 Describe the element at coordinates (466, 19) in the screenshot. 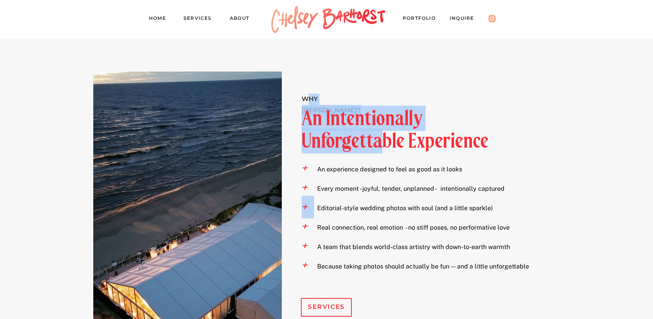

I see `nav: Inquire` at that location.